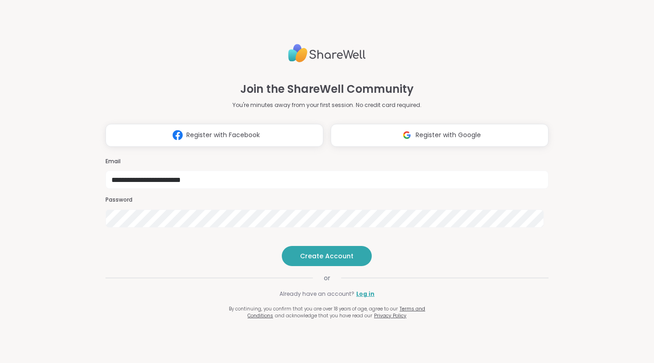 The image size is (654, 363). Describe the element at coordinates (327, 278) in the screenshot. I see `span: or` at that location.